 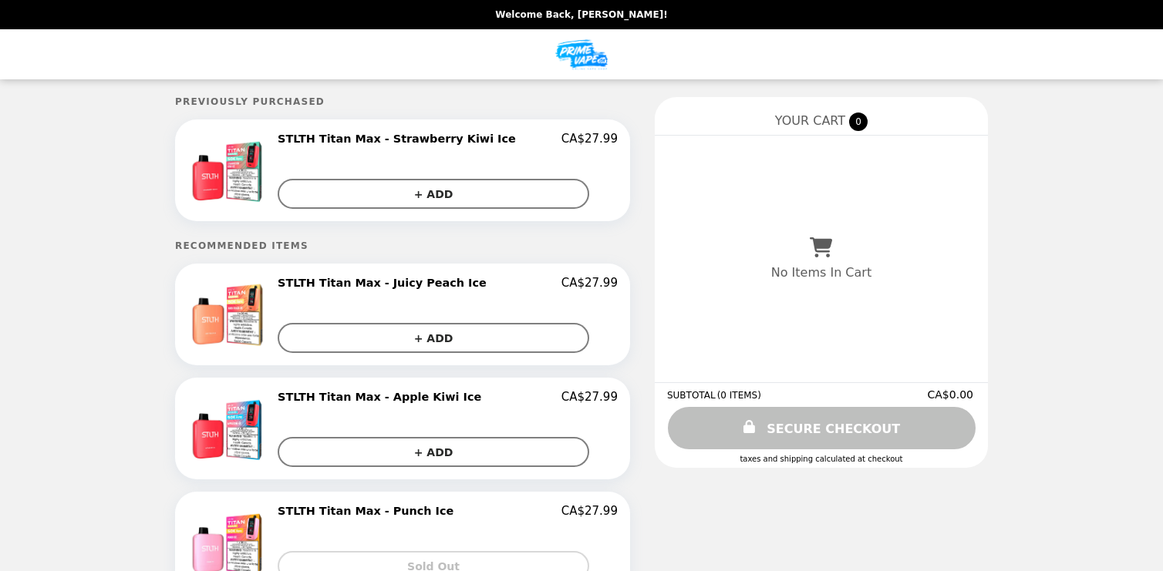 I want to click on h2: STLTH Titan Max - Juicy Peach Ice, so click(x=385, y=283).